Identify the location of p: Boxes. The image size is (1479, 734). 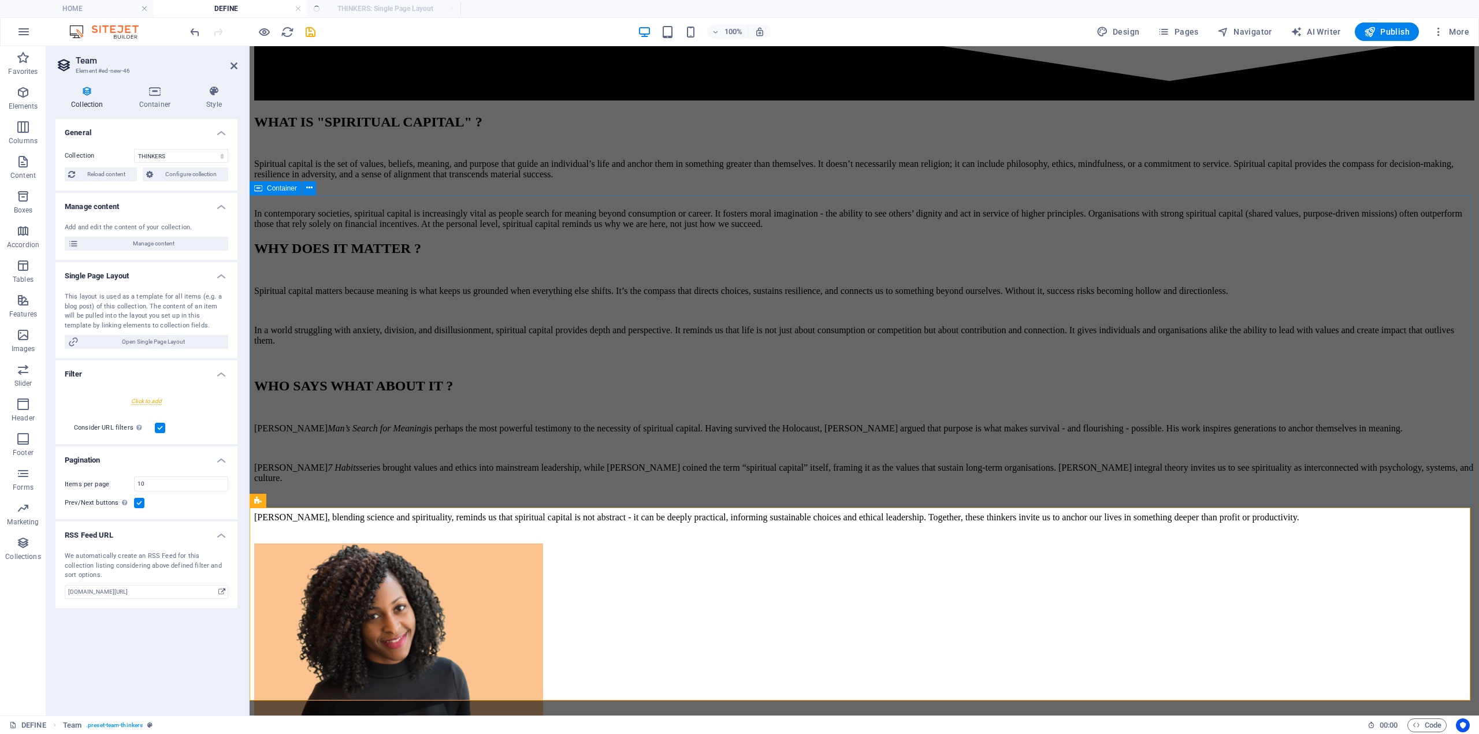
(23, 210).